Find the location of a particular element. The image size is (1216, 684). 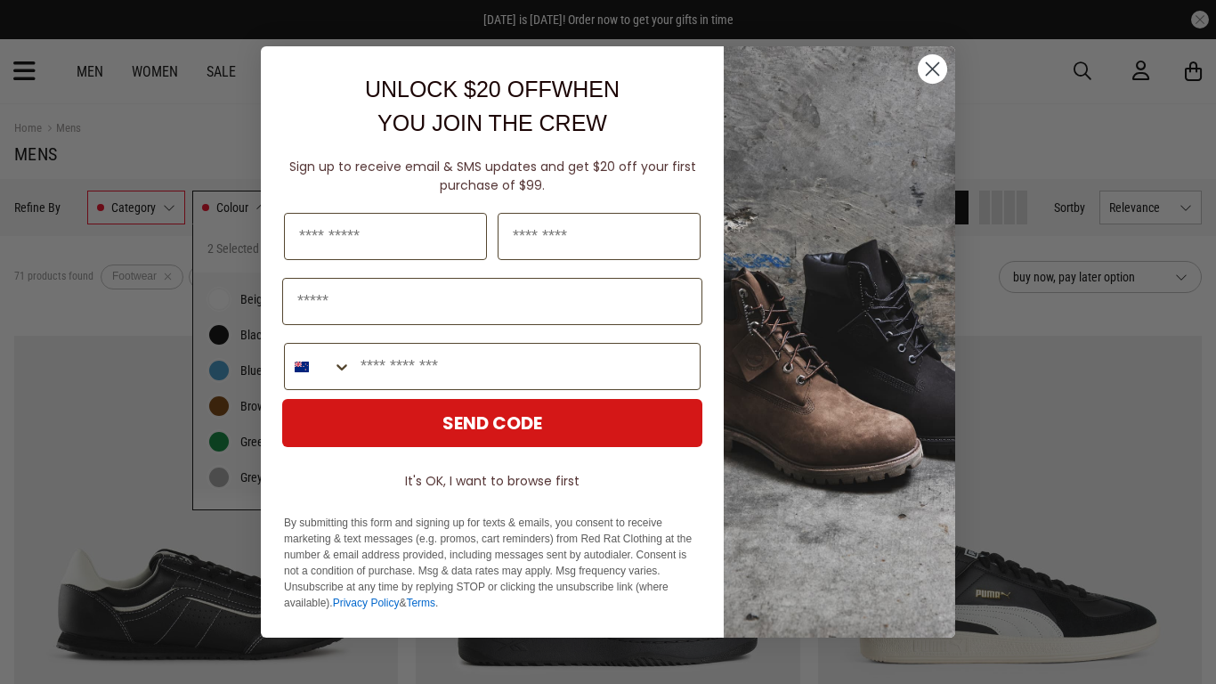

button: Open LiveChat chat widget is located at coordinates (41, 34).